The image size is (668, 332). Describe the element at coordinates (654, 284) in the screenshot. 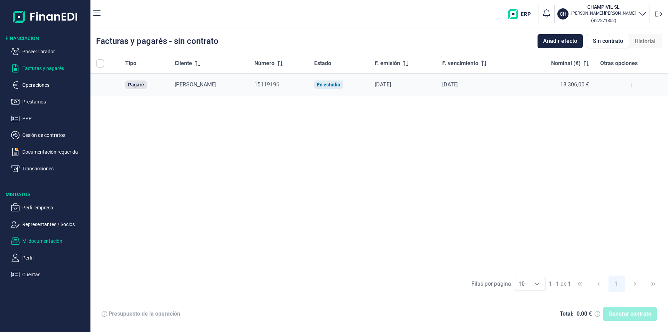

I see `button: Last Page` at that location.